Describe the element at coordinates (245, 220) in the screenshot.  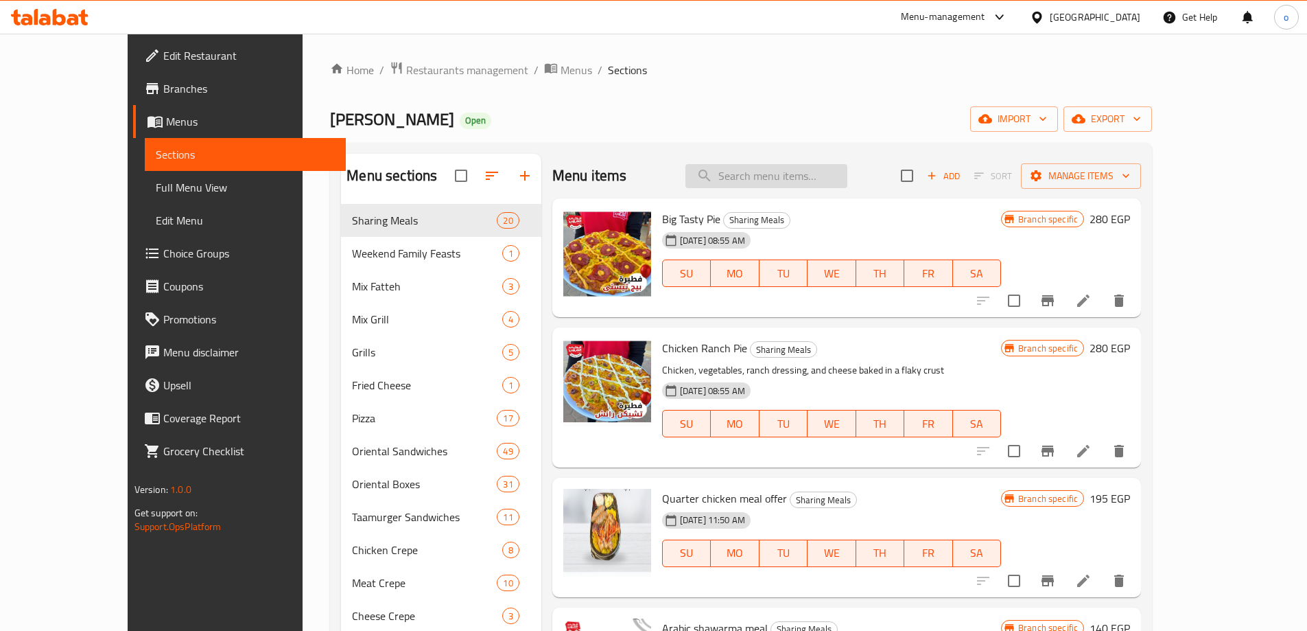
I see `span: Edit Menu` at that location.